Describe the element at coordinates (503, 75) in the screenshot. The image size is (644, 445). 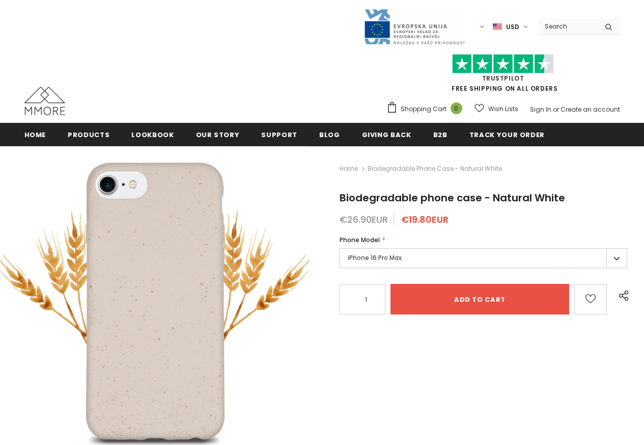
I see `span: FREE SHIPPING ON ALL ORDERS` at that location.